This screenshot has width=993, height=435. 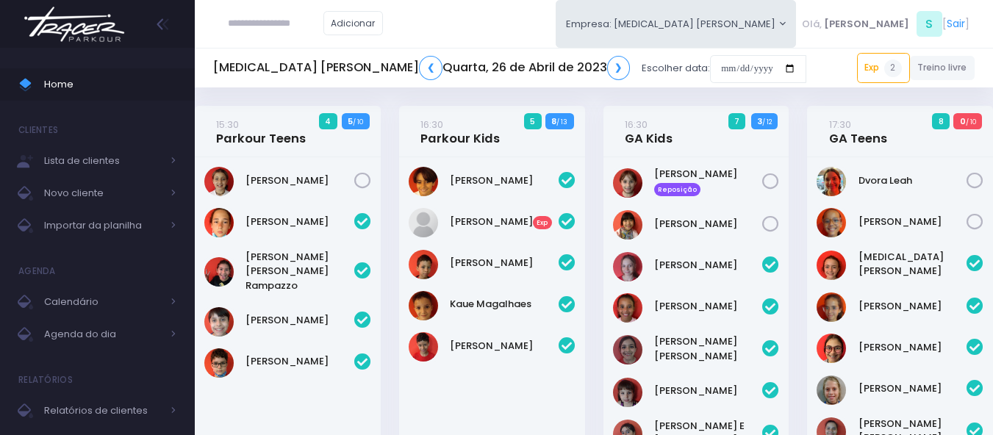 What do you see at coordinates (562, 122) in the screenshot?
I see `small: / 13` at bounding box center [562, 122].